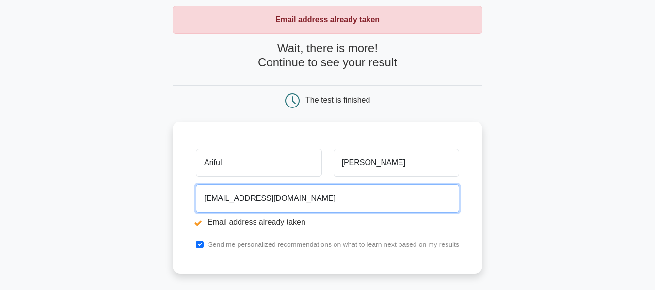 This screenshot has width=655, height=290. I want to click on li: Email address already taken, so click(327, 223).